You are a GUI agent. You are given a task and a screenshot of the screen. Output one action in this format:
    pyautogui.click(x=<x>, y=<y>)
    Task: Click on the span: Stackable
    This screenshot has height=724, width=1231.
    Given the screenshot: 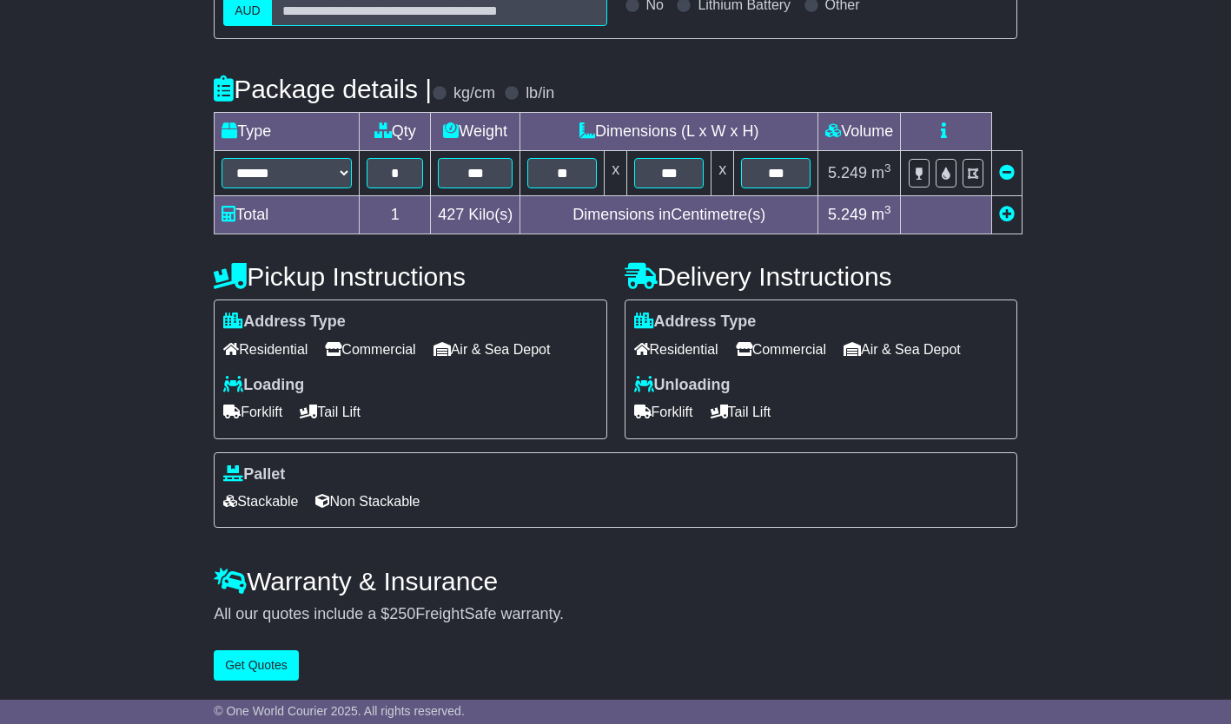 What is the action you would take?
    pyautogui.click(x=261, y=501)
    